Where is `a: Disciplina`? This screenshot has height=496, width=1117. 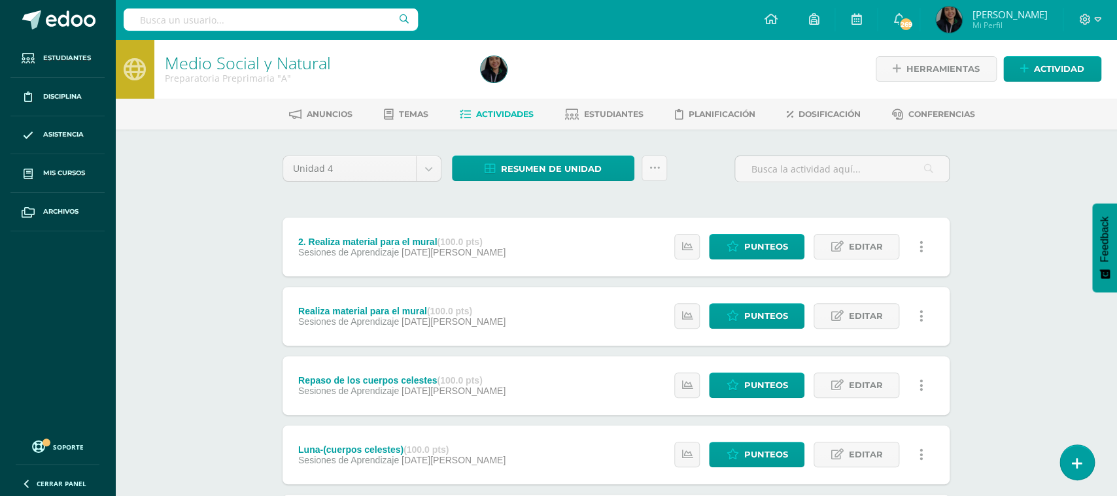
a: Disciplina is located at coordinates (58, 97).